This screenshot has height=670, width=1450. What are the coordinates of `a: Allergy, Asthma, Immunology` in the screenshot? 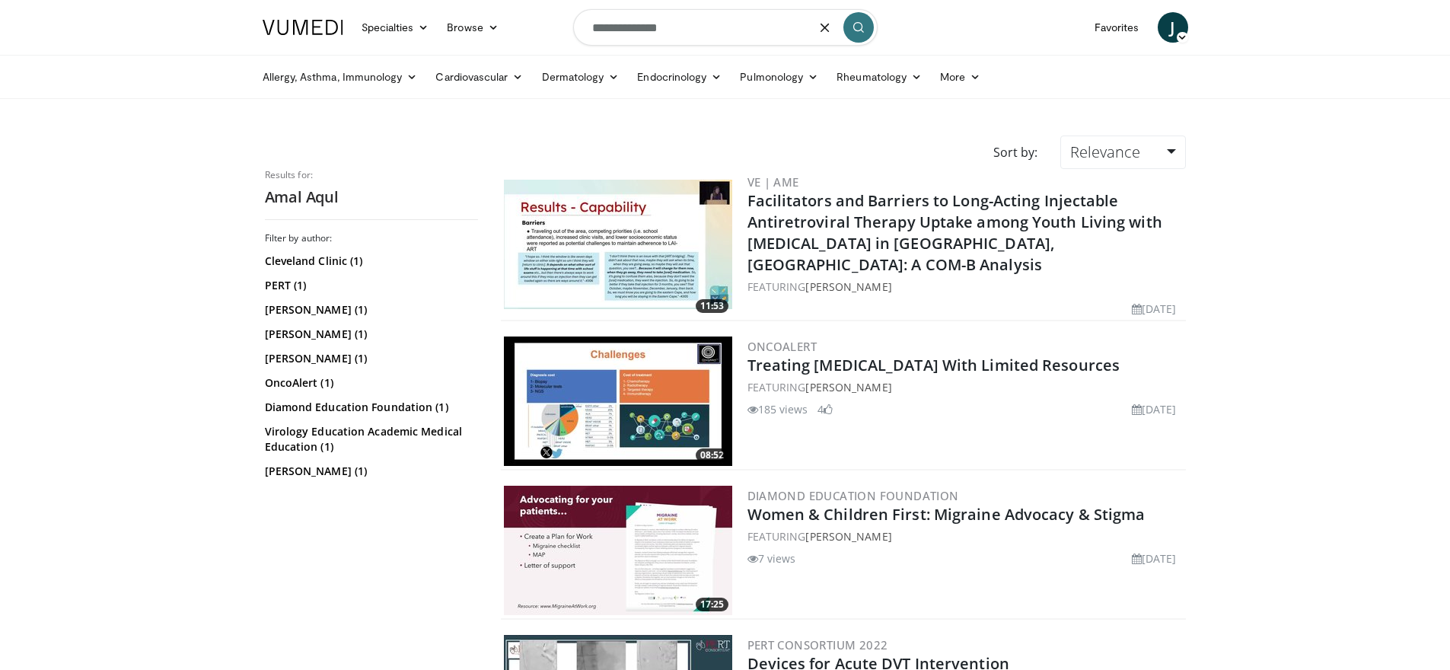 It's located at (340, 77).